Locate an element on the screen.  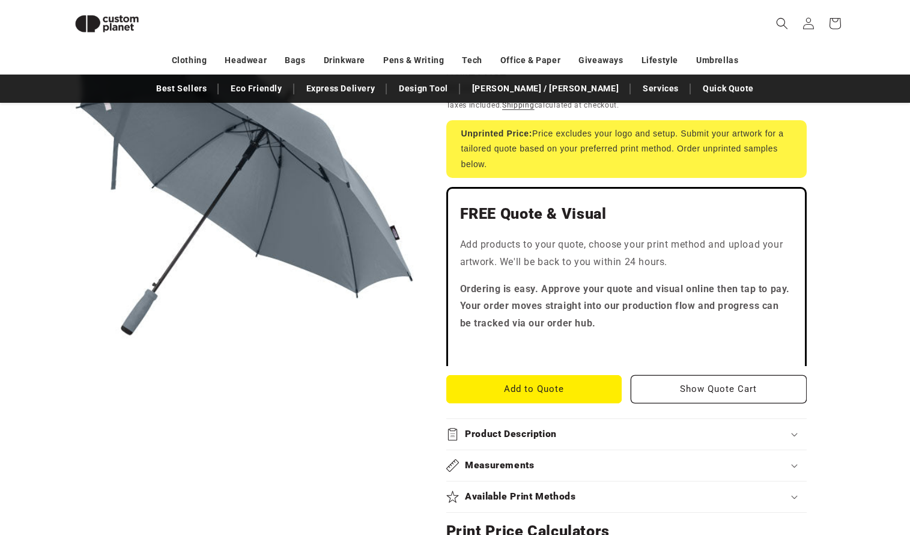
strong: Unprinted Price: is located at coordinates (497, 133).